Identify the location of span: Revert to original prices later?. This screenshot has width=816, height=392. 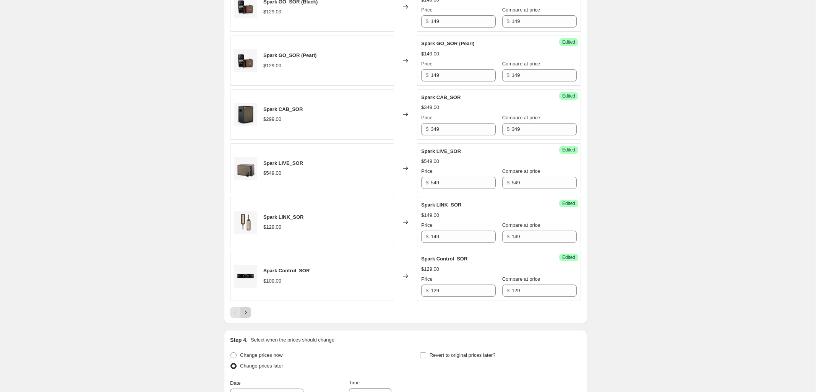
(462, 355).